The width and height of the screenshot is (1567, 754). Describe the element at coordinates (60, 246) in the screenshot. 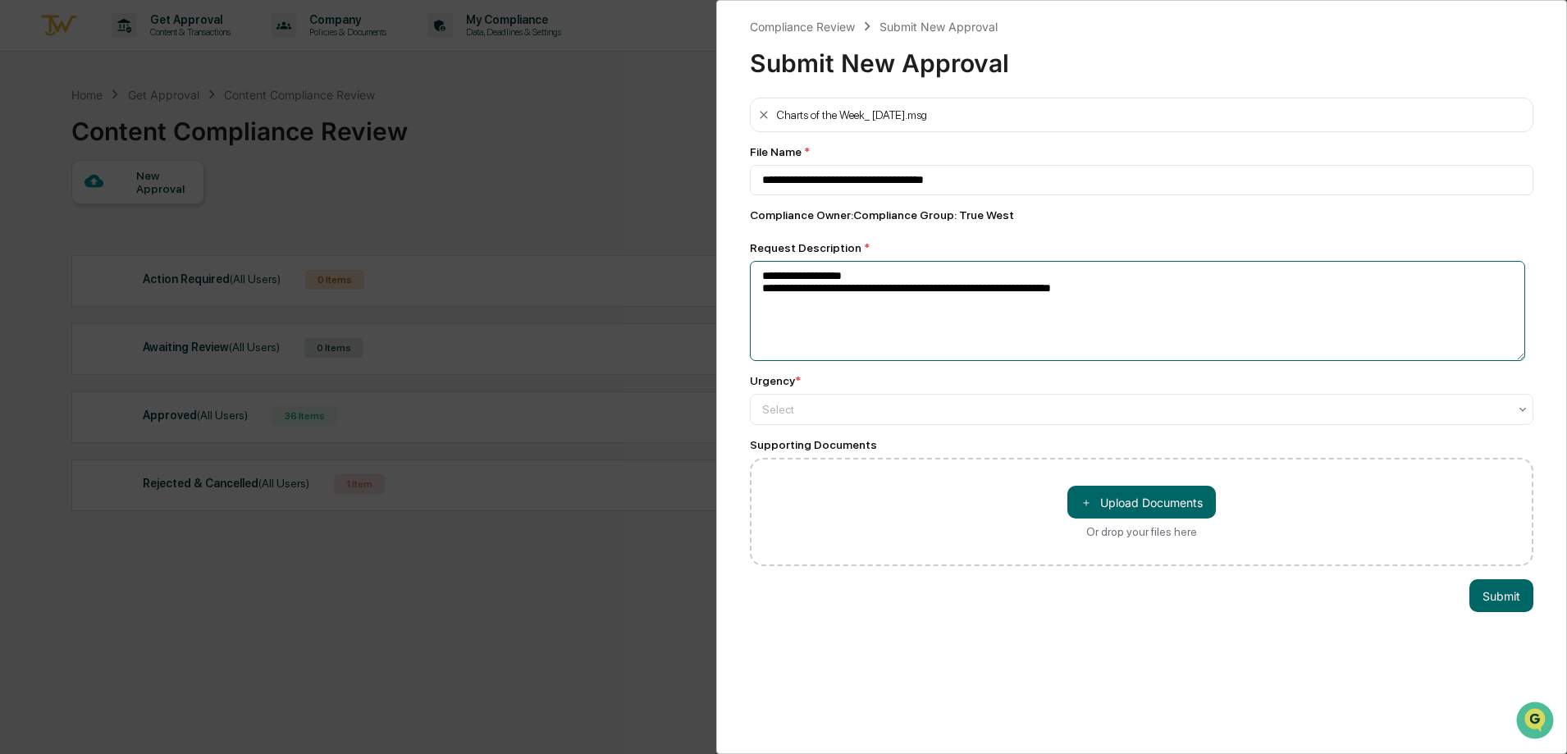

I see `a: 🔎Data Lookup` at that location.